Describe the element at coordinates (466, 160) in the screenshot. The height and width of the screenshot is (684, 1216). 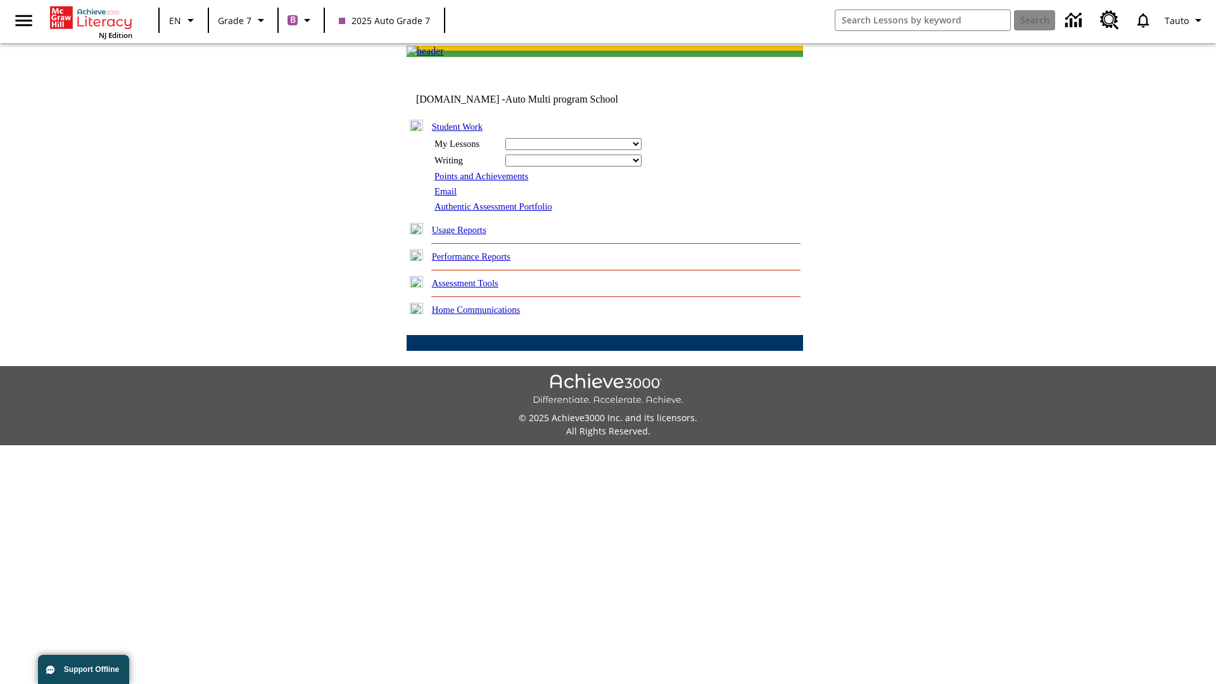
I see `div: Writing` at that location.